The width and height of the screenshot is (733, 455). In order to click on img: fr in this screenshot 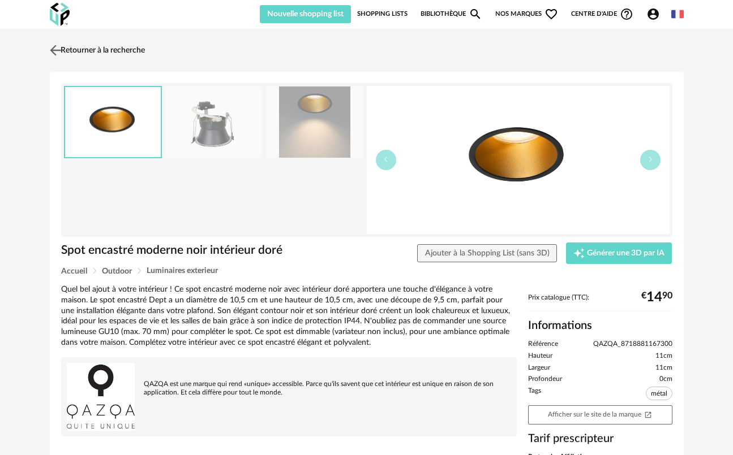, I will do `click(677, 14)`.